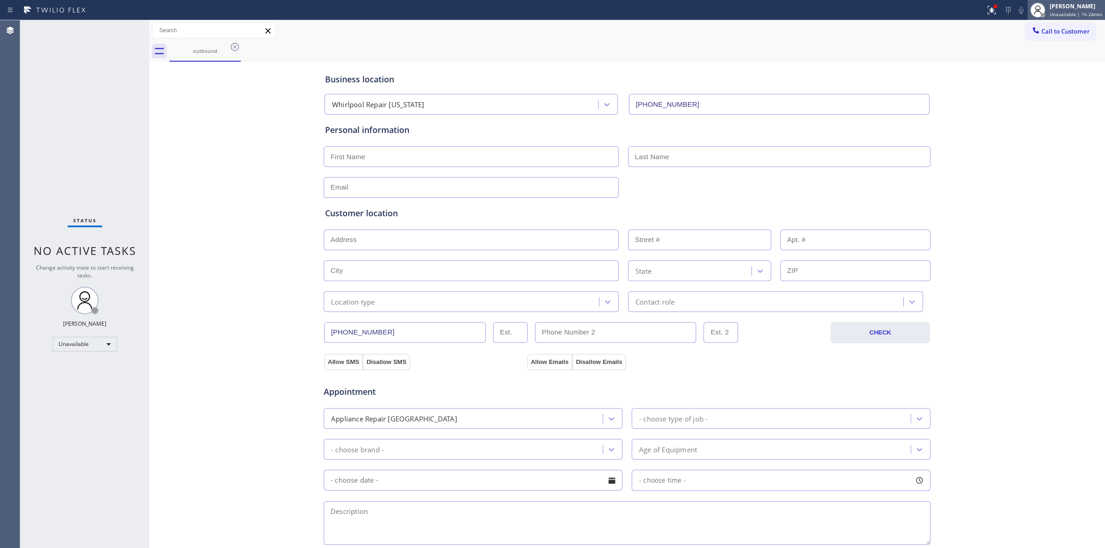 This screenshot has height=548, width=1105. What do you see at coordinates (673, 418) in the screenshot?
I see `div: - choose type of job -` at bounding box center [673, 418].